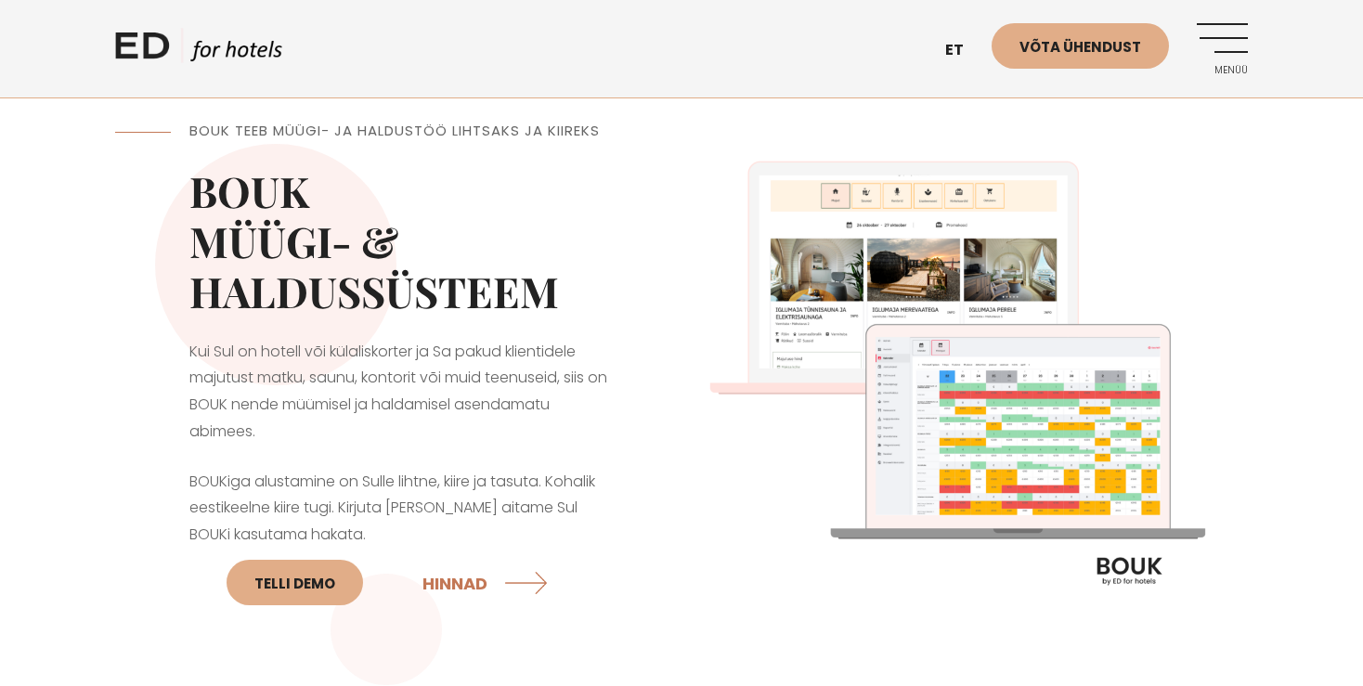 The width and height of the screenshot is (1363, 686). Describe the element at coordinates (395, 130) in the screenshot. I see `span: BOUK TEEB MÜÜGI- JA HALDUSTÖÖ LIHTSAKS JA KIIREKS` at that location.